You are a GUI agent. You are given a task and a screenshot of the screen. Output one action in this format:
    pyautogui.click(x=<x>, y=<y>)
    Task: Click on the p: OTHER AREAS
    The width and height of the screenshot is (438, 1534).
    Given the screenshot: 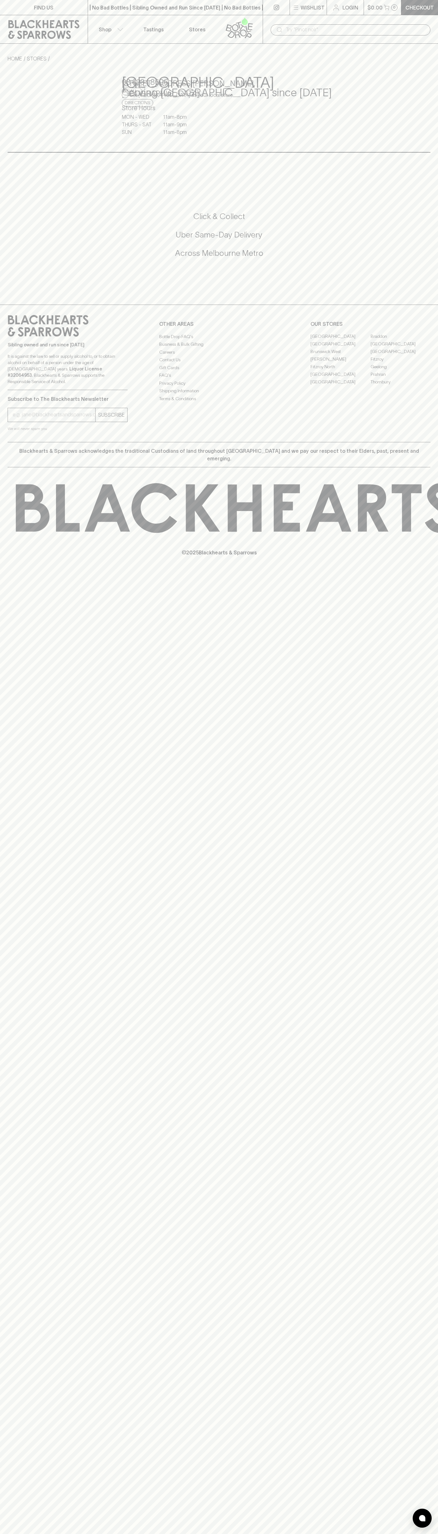 What is the action you would take?
    pyautogui.click(x=219, y=324)
    